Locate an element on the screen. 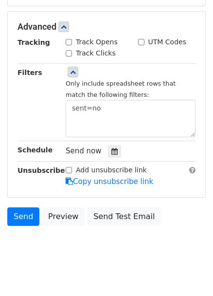 The height and width of the screenshot is (296, 213). div: 聊天小工具 is located at coordinates (189, 273).